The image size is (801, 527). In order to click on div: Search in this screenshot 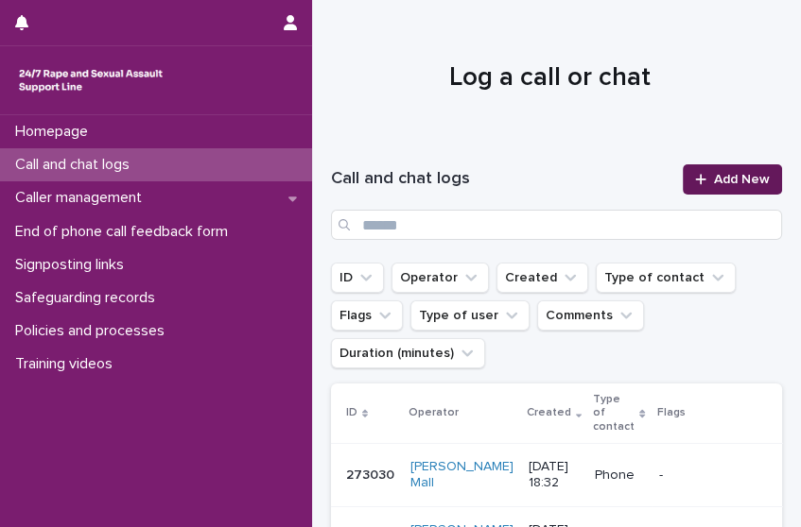, I will do `click(556, 225)`.